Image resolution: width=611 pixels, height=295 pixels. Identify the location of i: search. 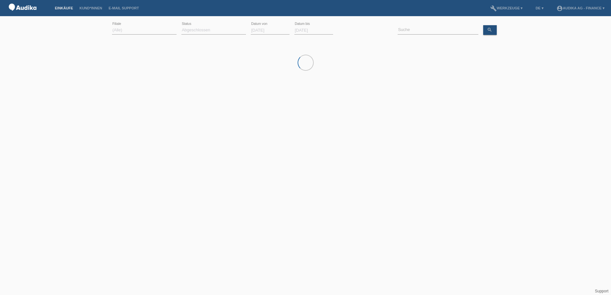
(490, 30).